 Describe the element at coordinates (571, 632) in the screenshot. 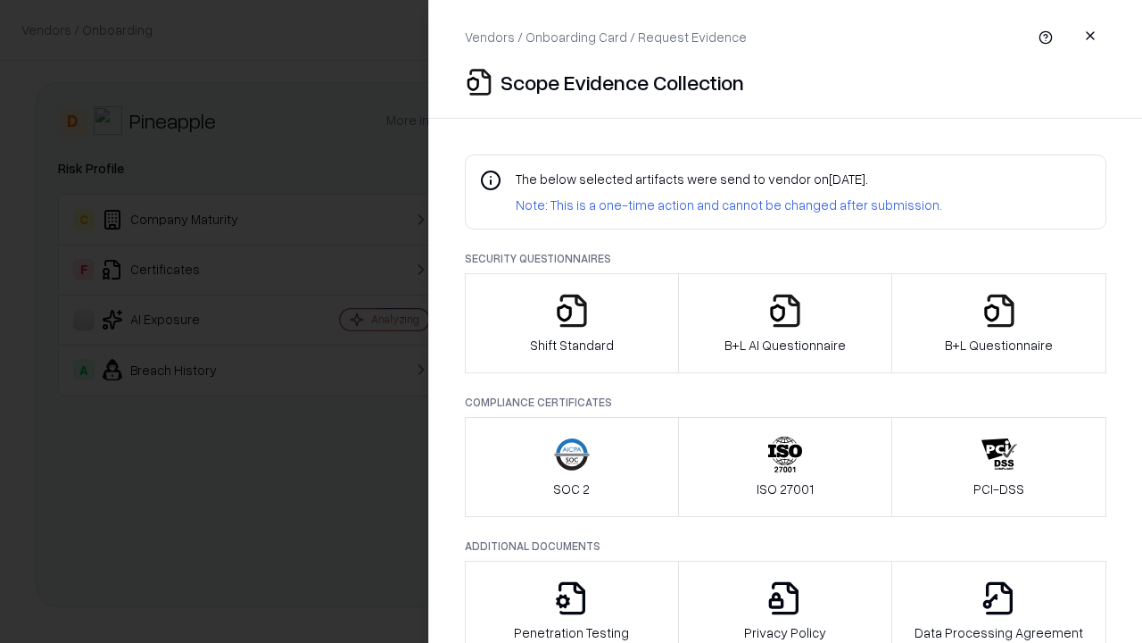

I see `p: Penetration Testing` at that location.